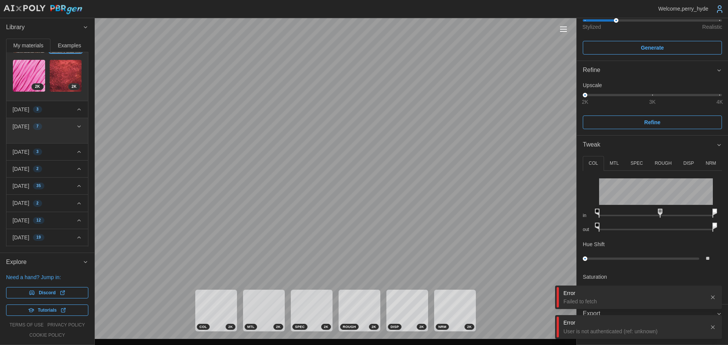 This screenshot has height=345, width=728. What do you see at coordinates (44, 27) in the screenshot?
I see `span: Library` at bounding box center [44, 27].